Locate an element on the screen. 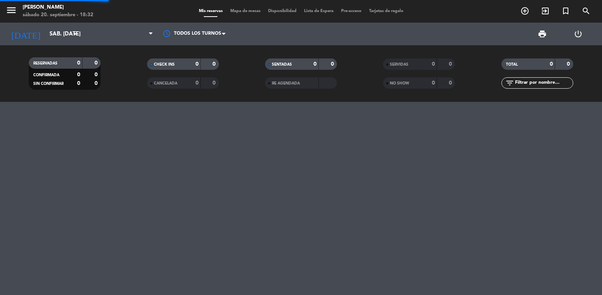 The image size is (602, 295). i: filter_list is located at coordinates (509, 83).